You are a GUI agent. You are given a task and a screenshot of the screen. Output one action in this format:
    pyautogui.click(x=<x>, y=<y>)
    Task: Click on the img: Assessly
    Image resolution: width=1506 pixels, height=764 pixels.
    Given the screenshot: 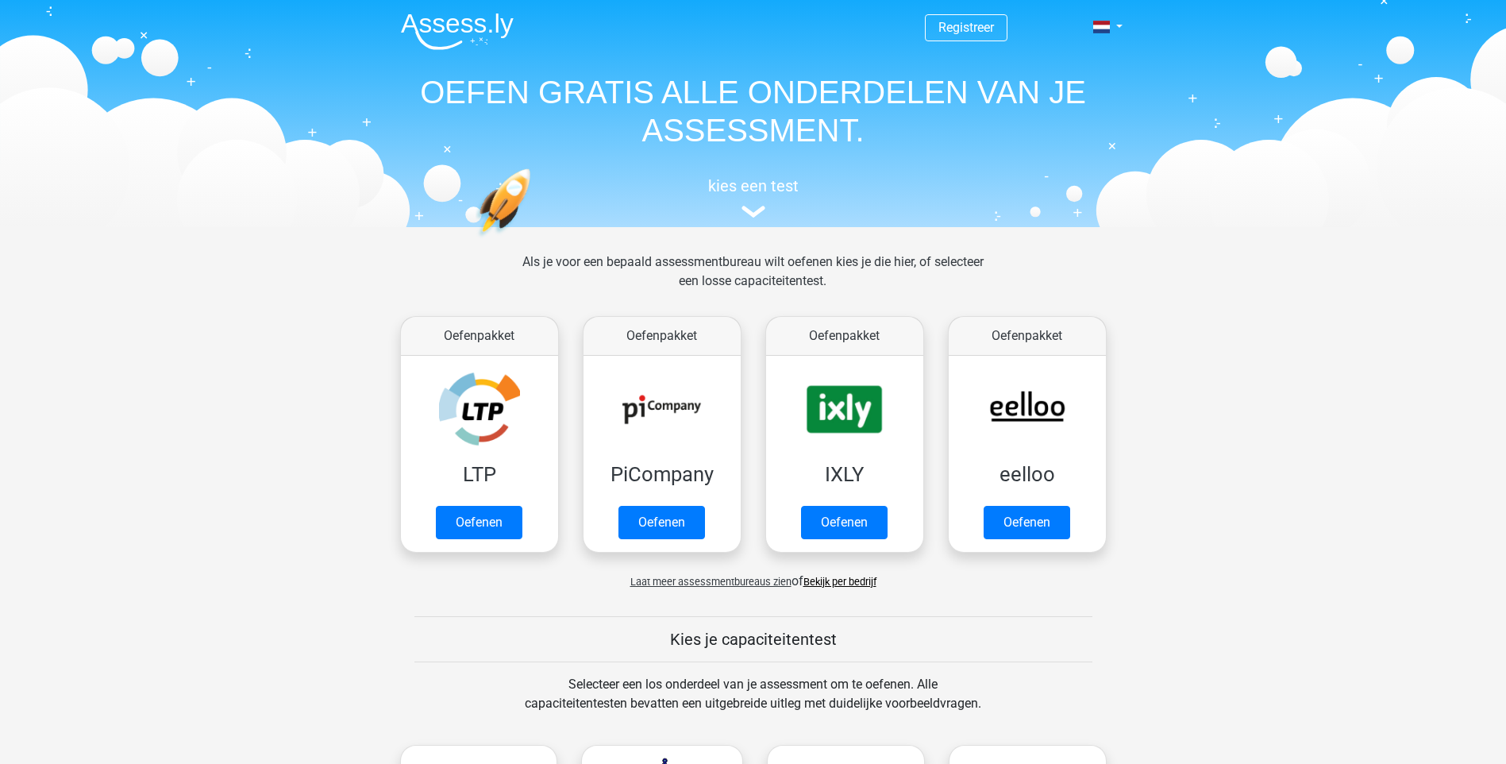 What is the action you would take?
    pyautogui.click(x=457, y=31)
    